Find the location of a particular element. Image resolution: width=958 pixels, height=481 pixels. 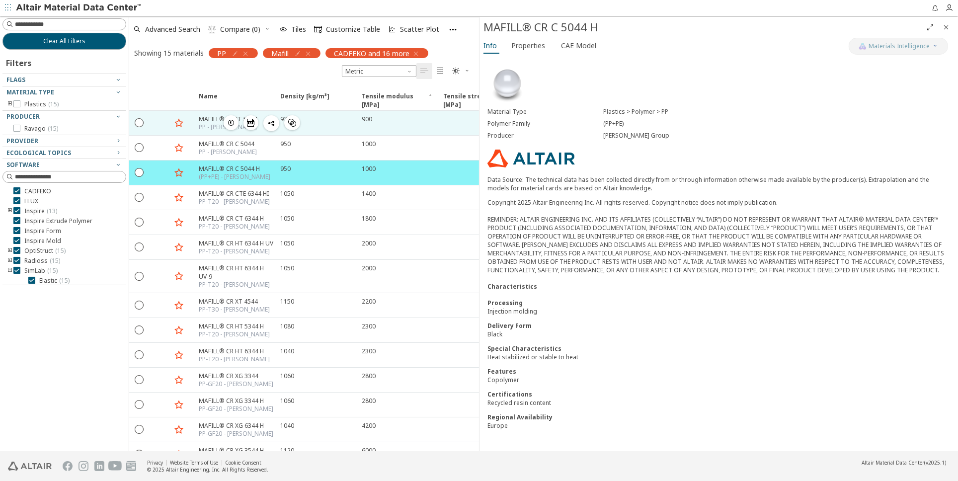

button: Download PDF is located at coordinates (251, 123).